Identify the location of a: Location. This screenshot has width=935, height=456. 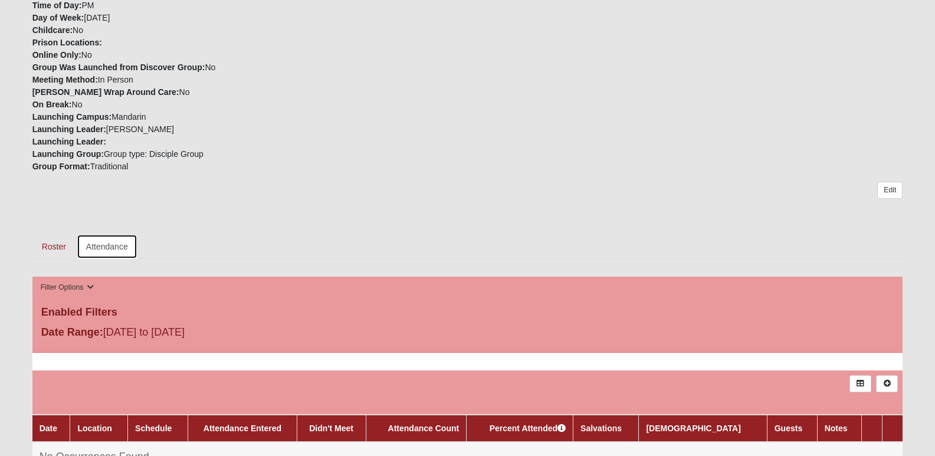
(94, 428).